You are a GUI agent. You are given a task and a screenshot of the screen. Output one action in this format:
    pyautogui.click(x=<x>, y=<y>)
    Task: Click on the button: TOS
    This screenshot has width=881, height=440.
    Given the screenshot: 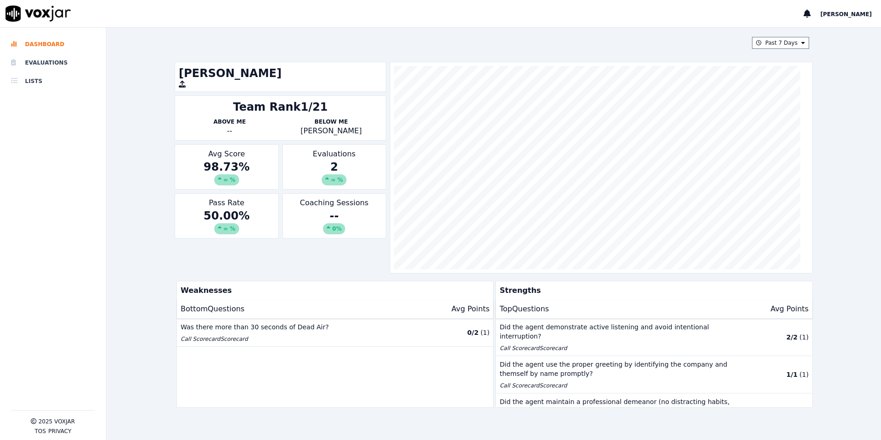 What is the action you would take?
    pyautogui.click(x=40, y=431)
    